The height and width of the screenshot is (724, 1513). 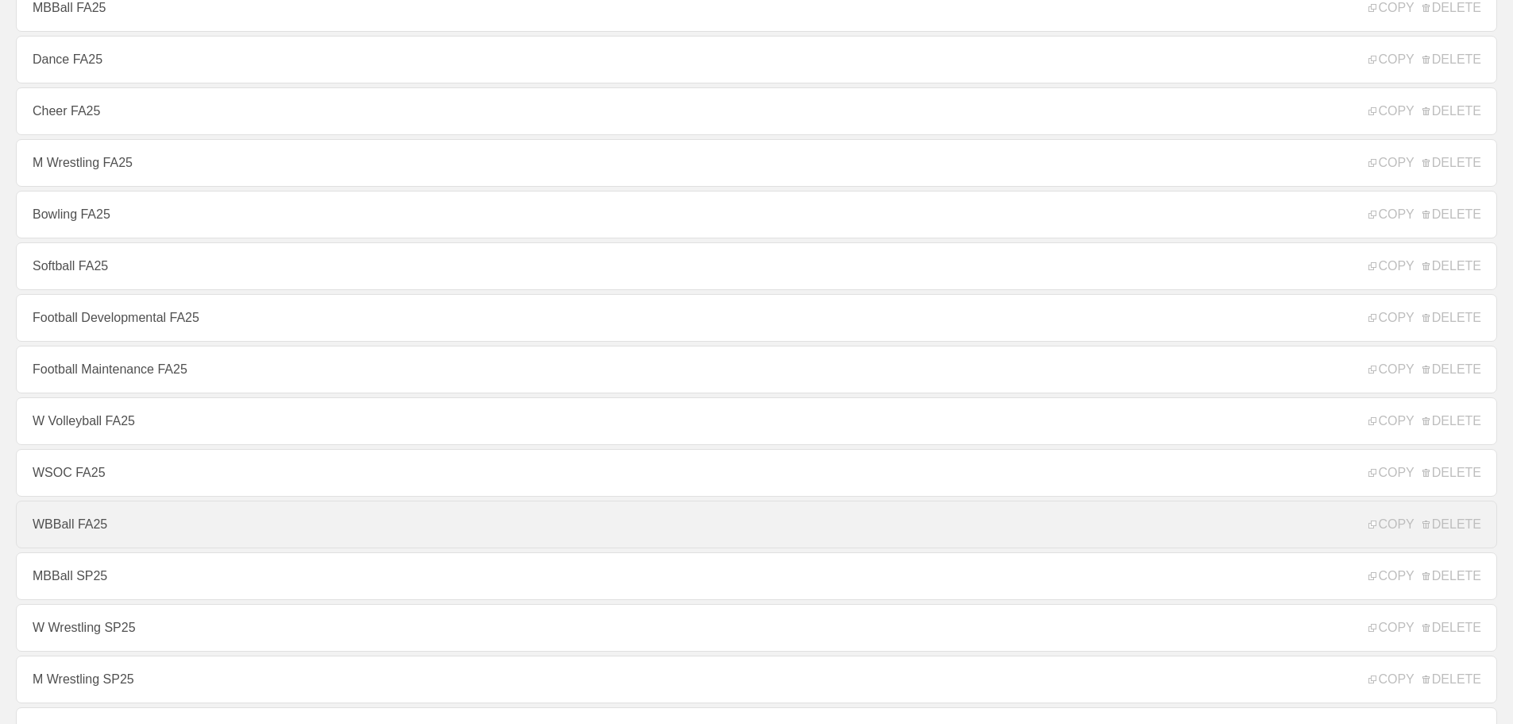 What do you see at coordinates (756, 214) in the screenshot?
I see `a: Bowling FA25` at bounding box center [756, 214].